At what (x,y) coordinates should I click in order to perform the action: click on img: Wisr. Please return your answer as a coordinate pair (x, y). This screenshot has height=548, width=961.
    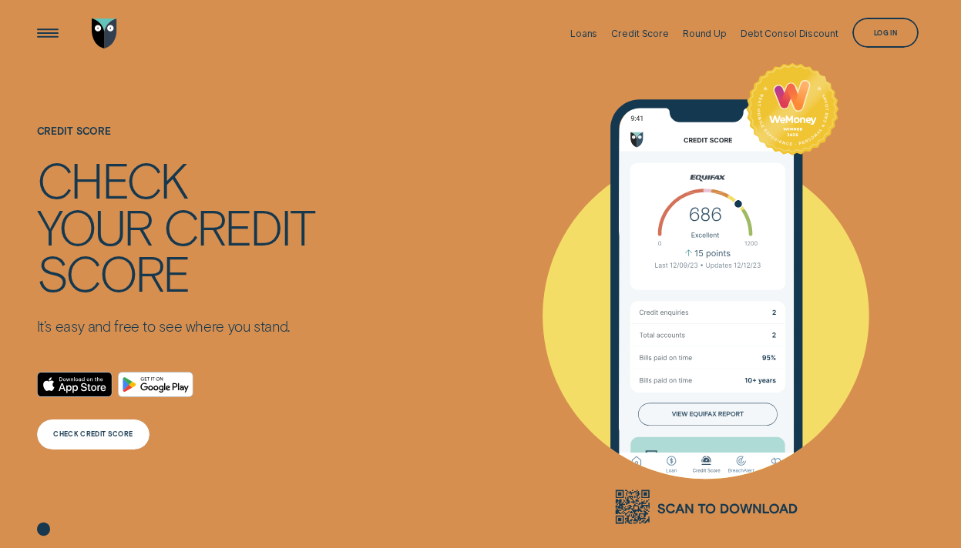
    Looking at the image, I should click on (104, 33).